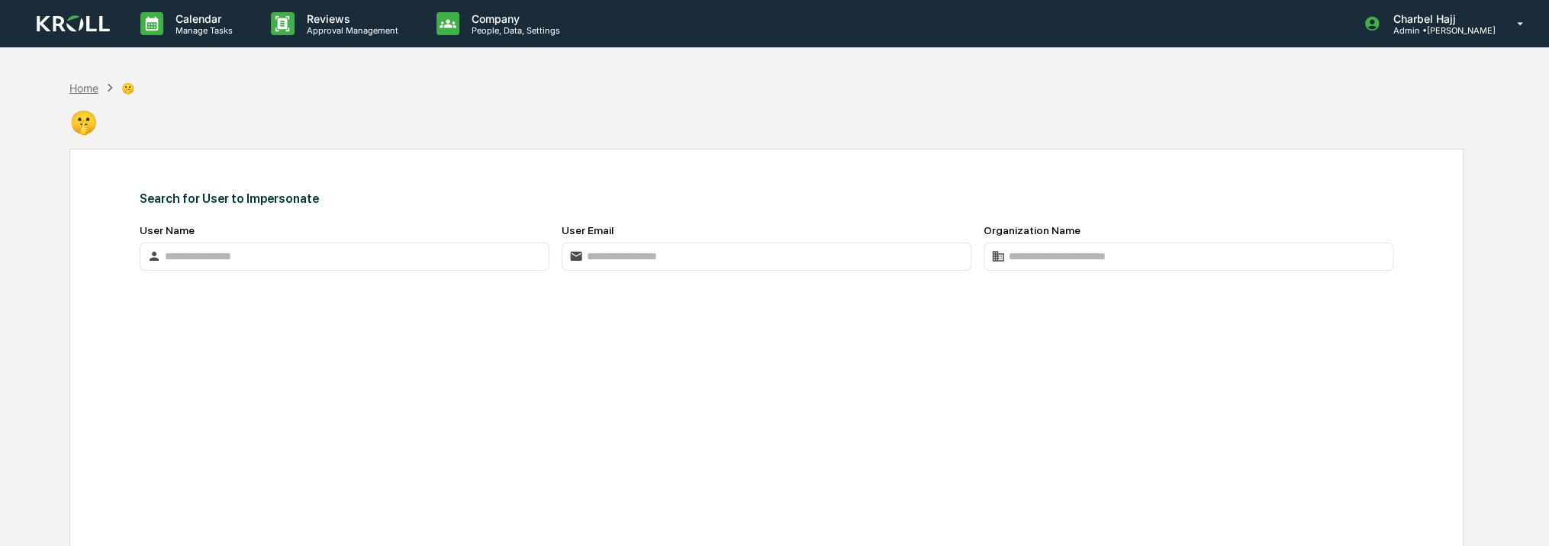  I want to click on img: logo, so click(73, 24).